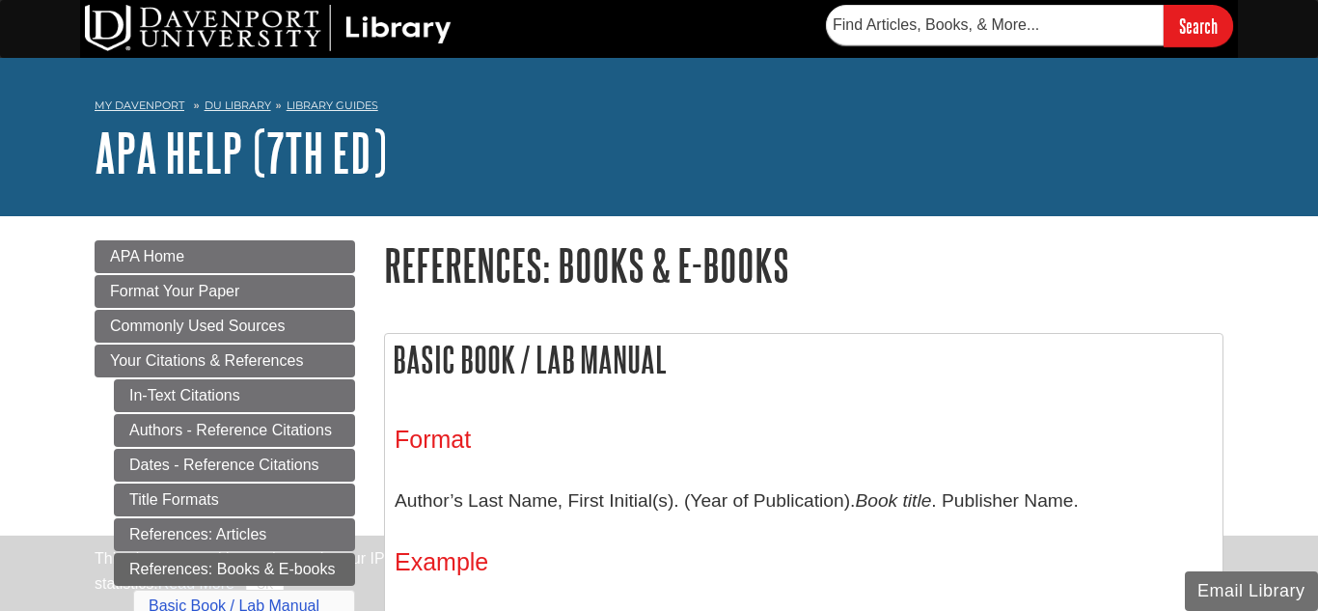 The height and width of the screenshot is (611, 1318). What do you see at coordinates (139, 105) in the screenshot?
I see `a: My Davenport` at bounding box center [139, 105].